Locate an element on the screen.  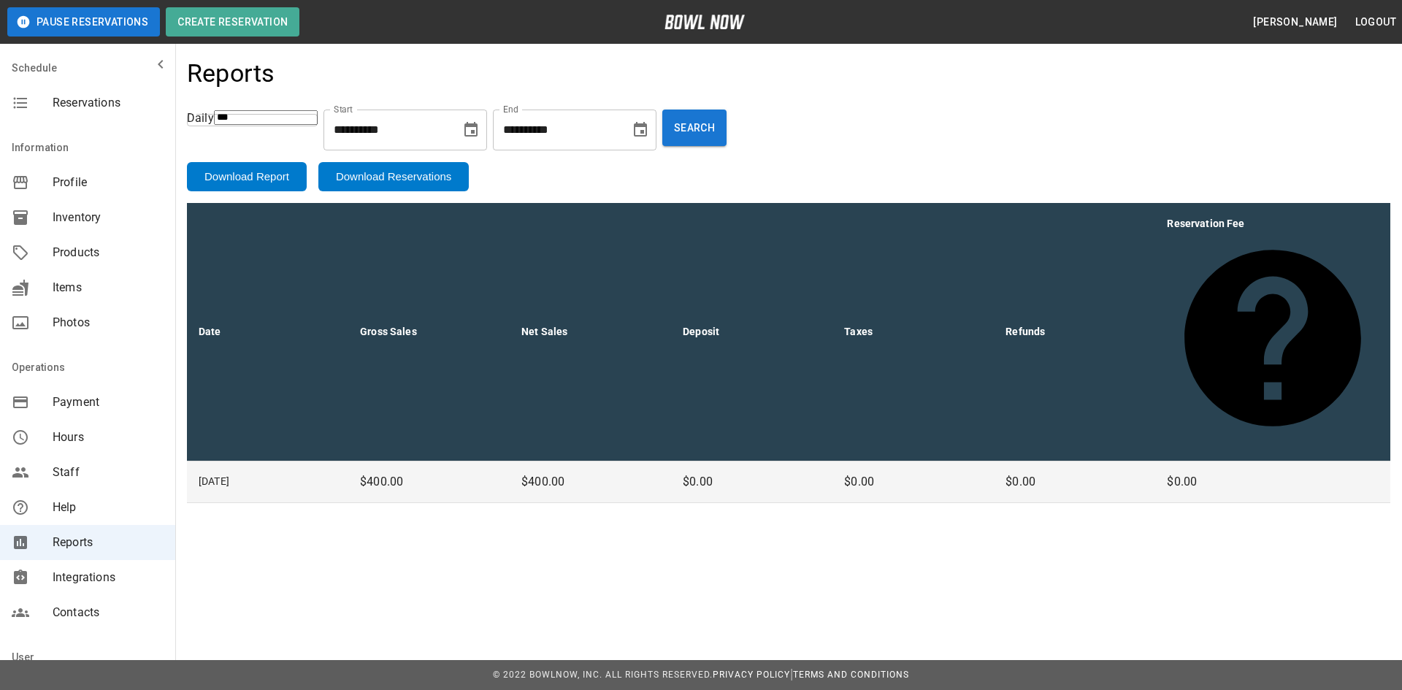
span: Items is located at coordinates (108, 288).